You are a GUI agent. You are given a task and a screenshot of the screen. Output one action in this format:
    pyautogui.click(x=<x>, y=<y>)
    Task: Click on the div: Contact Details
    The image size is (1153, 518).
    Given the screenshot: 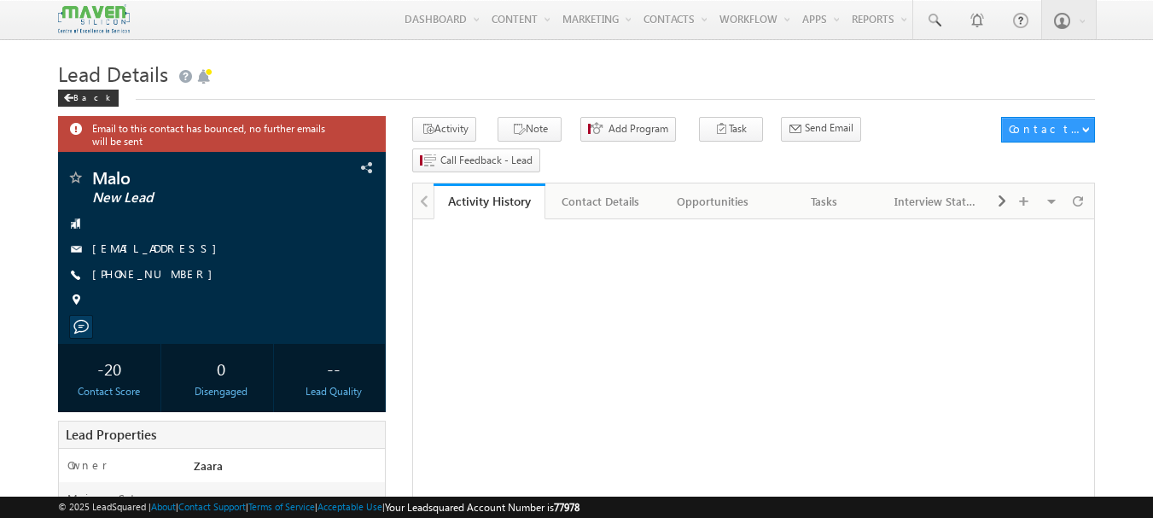 What is the action you would take?
    pyautogui.click(x=600, y=201)
    